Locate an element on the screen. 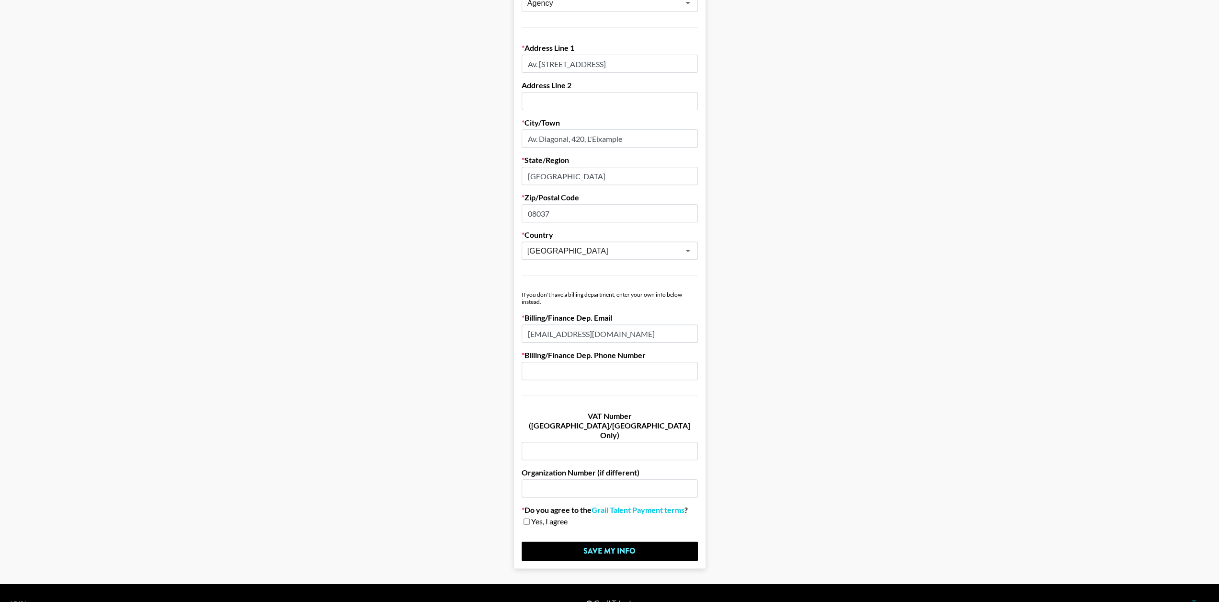  label: Country is located at coordinates (610, 235).